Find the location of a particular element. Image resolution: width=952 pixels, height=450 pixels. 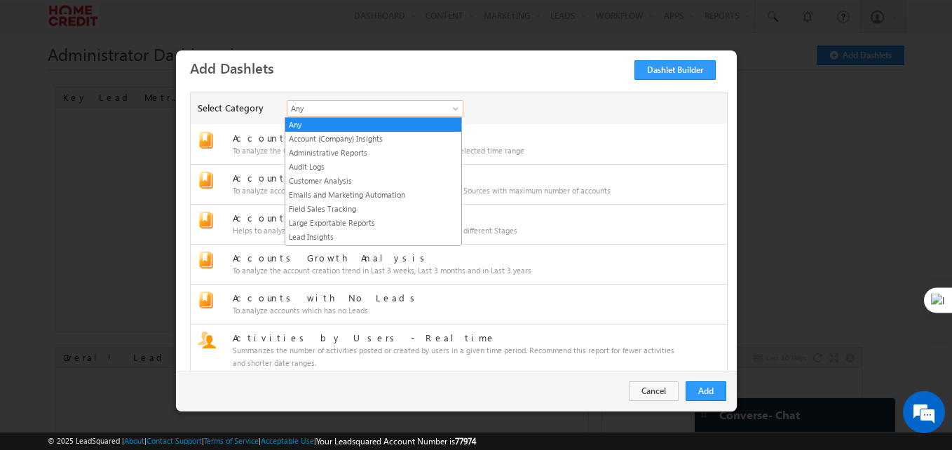

div: Accounts Growth Analysis is located at coordinates (455, 258).